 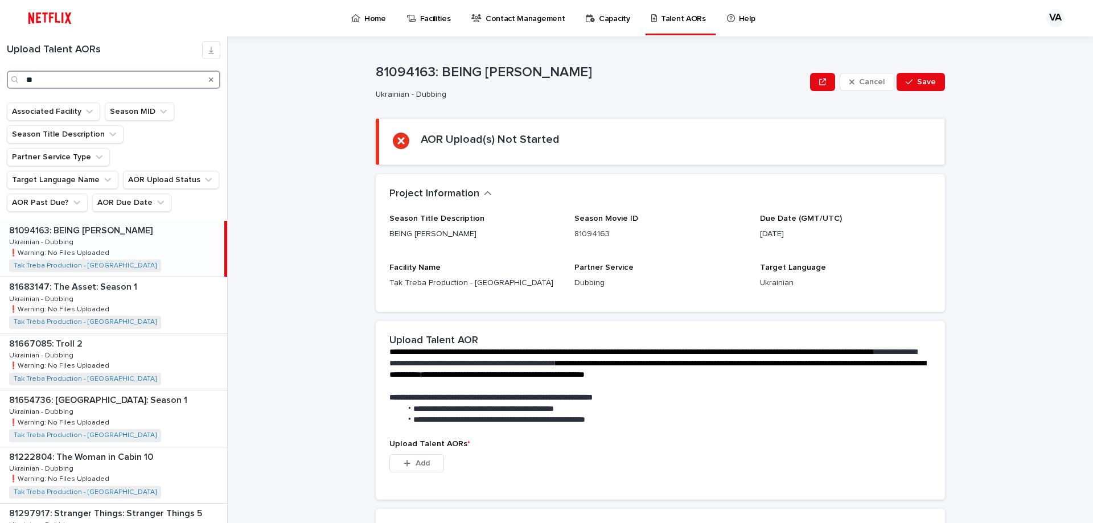 What do you see at coordinates (604, 268) in the screenshot?
I see `span: Partner Service` at bounding box center [604, 268].